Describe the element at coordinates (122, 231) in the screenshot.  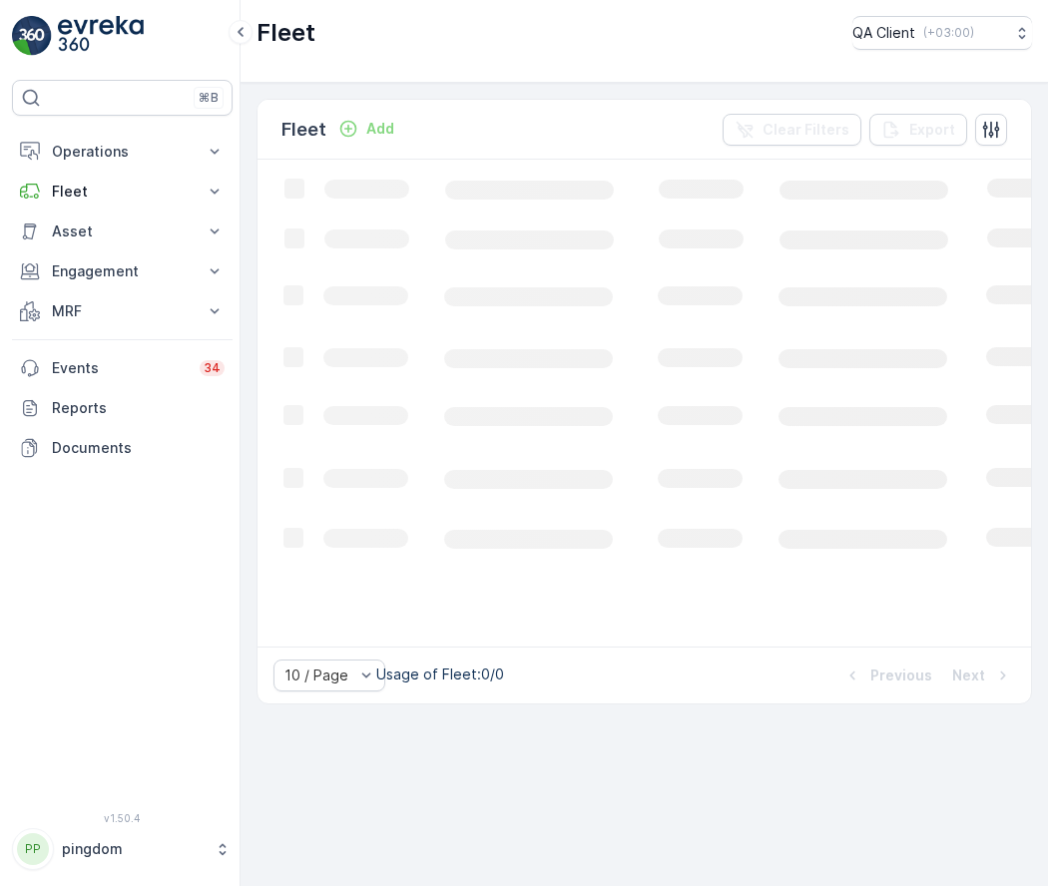
I see `p: Asset` at that location.